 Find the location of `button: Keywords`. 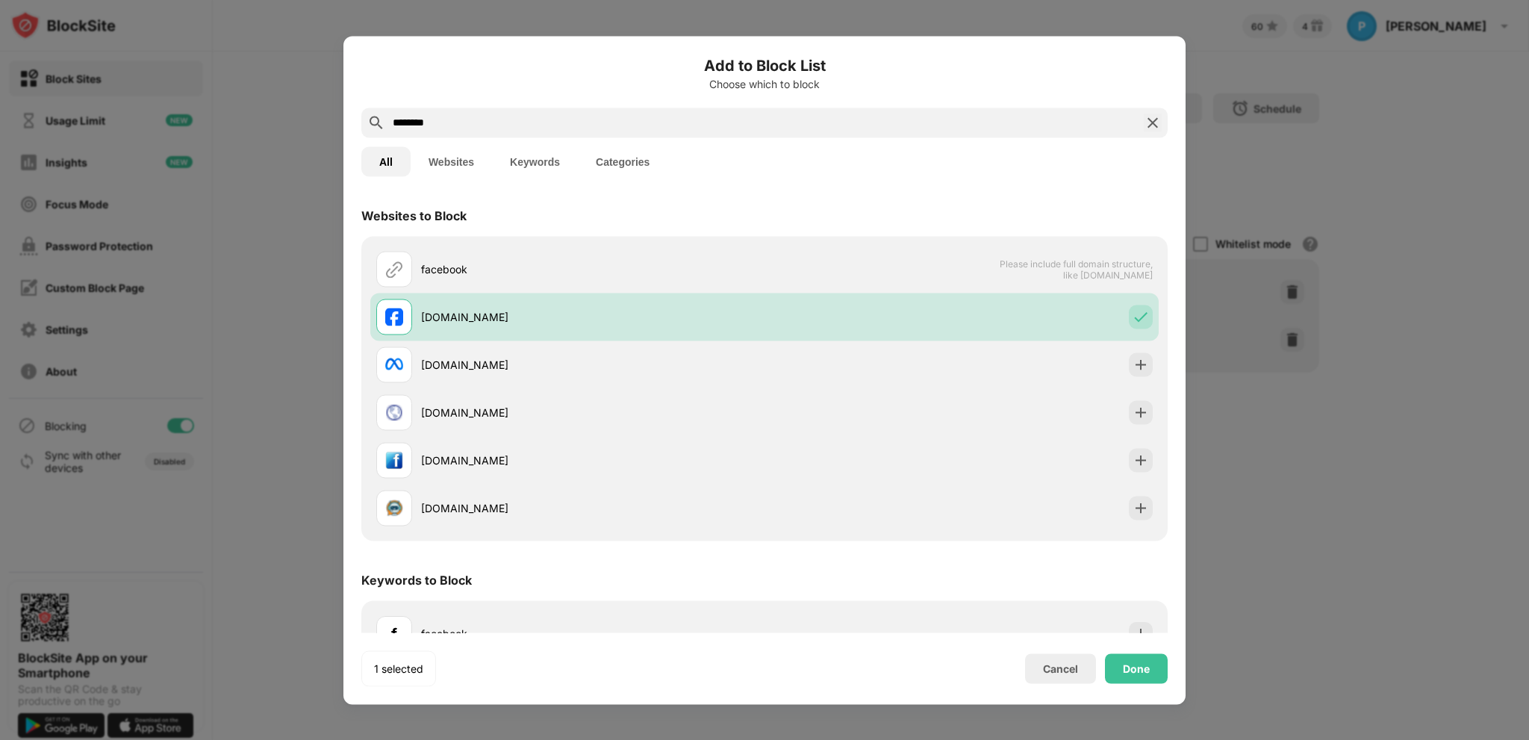

button: Keywords is located at coordinates (534, 161).